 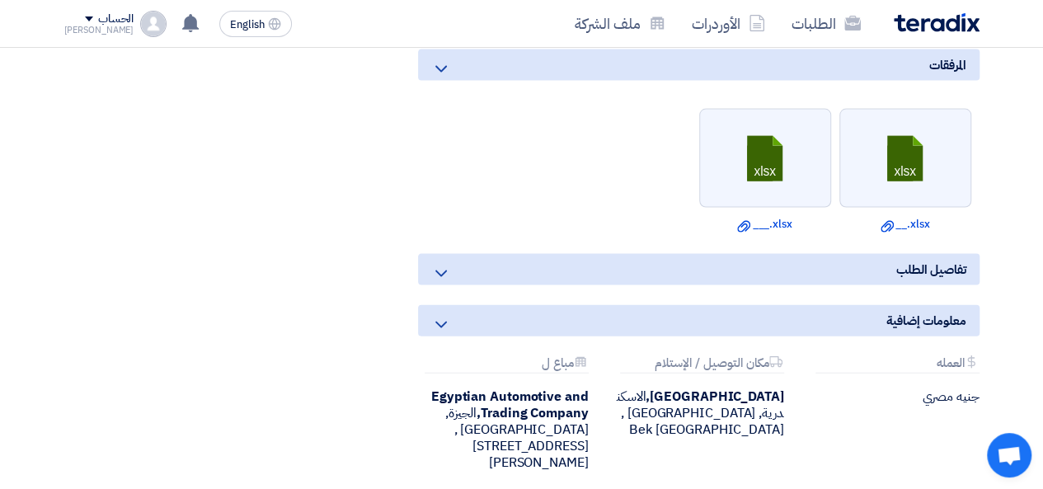 What do you see at coordinates (620, 23) in the screenshot?
I see `a: ملف الشركة` at bounding box center [620, 23].